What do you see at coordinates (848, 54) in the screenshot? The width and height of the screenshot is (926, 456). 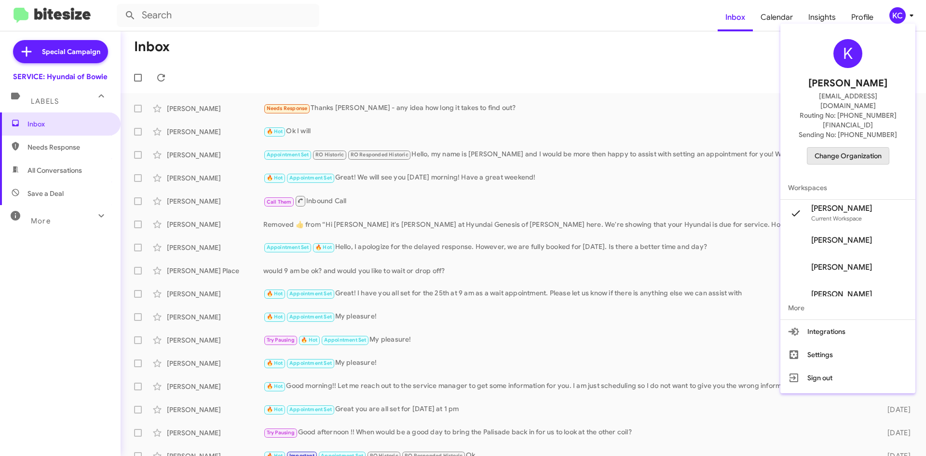 I see `div: K` at bounding box center [848, 54].